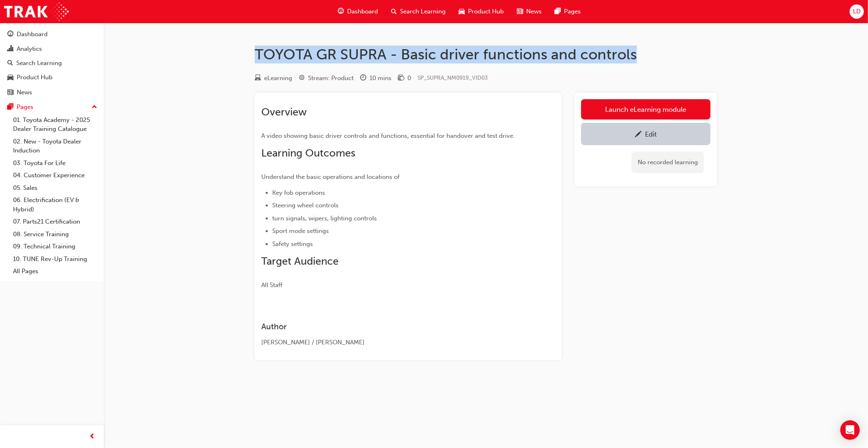  Describe the element at coordinates (32, 34) in the screenshot. I see `div: Dashboard` at that location.